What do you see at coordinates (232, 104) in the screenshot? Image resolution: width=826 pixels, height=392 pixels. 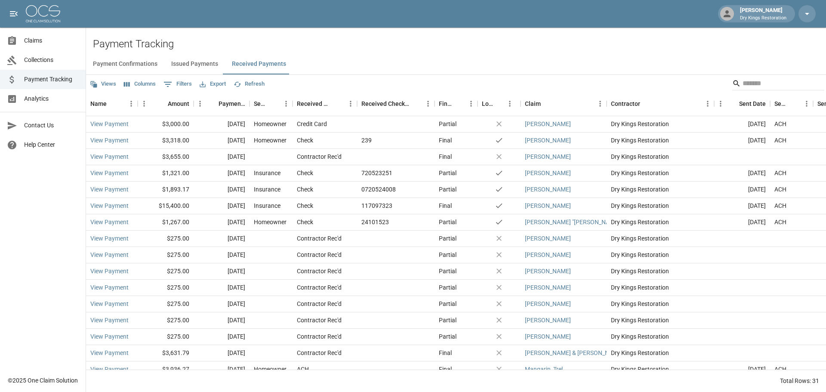 I see `div: Payment Date` at bounding box center [232, 104].